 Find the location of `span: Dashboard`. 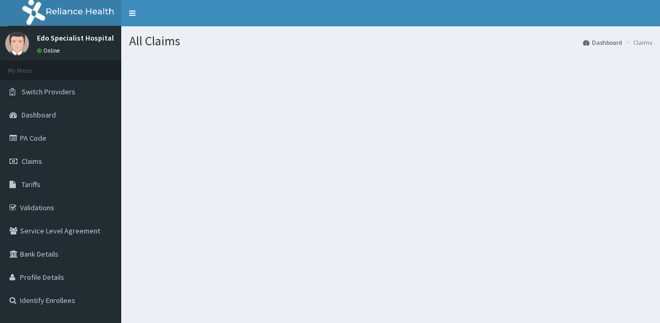

span: Dashboard is located at coordinates (39, 115).